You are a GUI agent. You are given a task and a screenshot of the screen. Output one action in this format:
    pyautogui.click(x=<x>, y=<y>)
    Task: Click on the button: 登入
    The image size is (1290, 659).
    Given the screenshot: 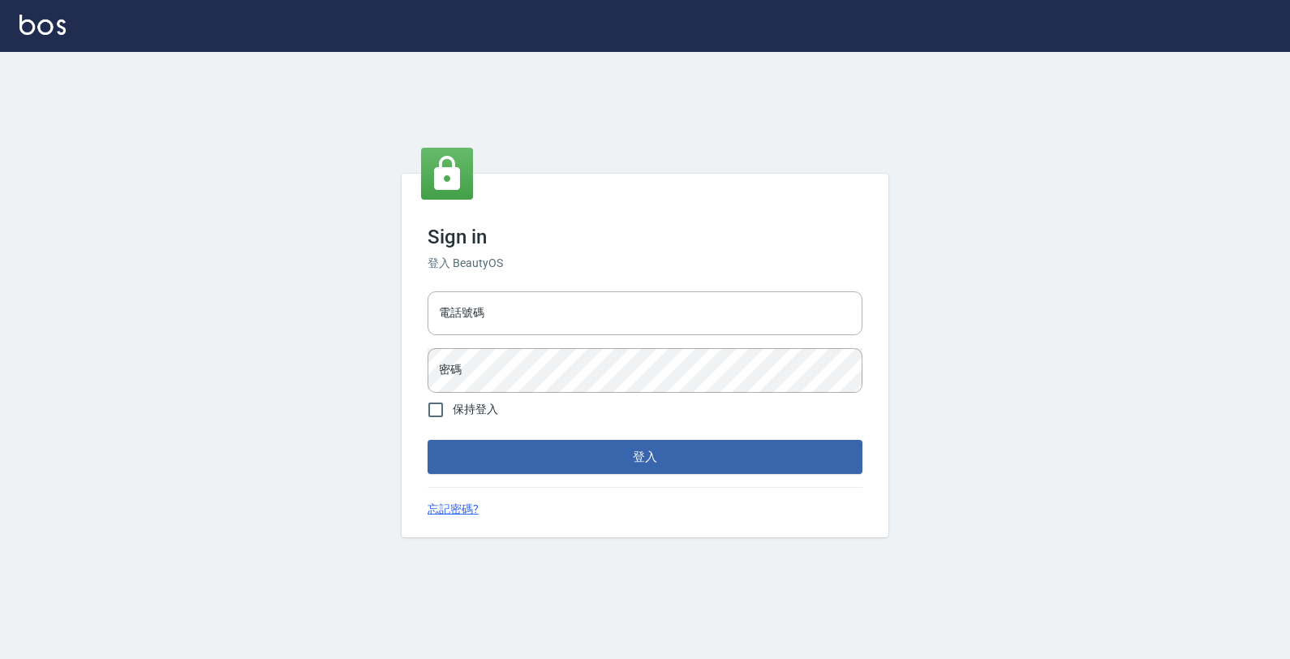 What is the action you would take?
    pyautogui.click(x=645, y=457)
    